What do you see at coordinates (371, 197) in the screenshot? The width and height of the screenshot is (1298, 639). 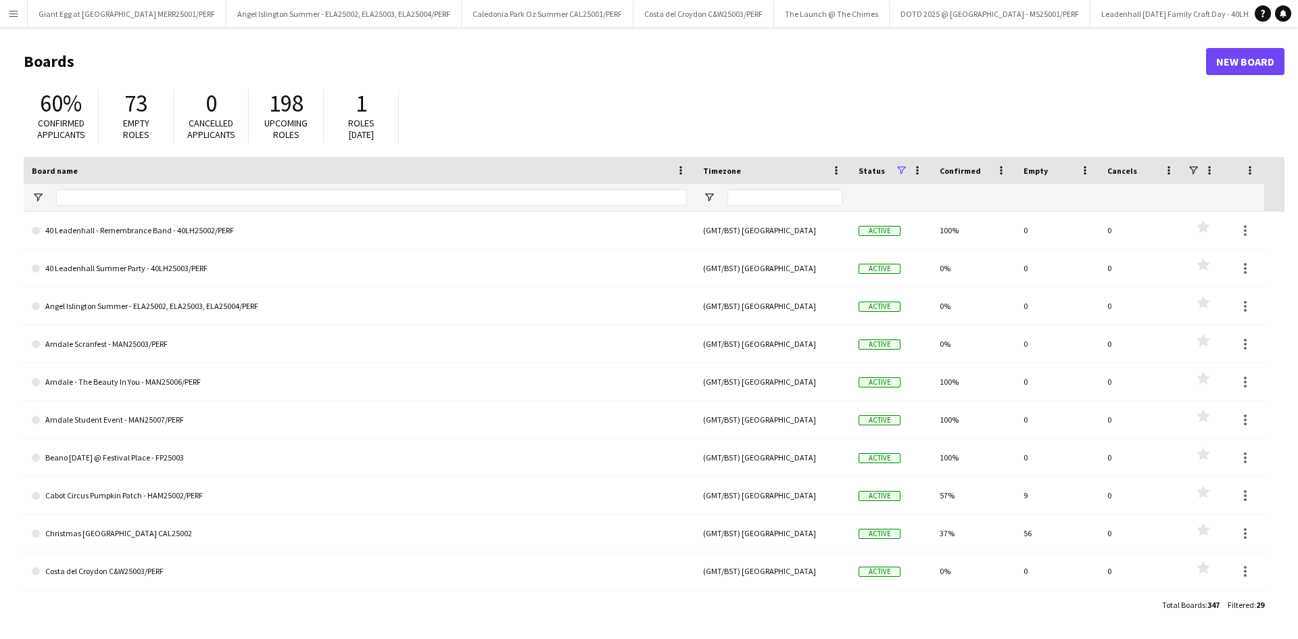 I see `input: Board name Filter Input` at bounding box center [371, 197].